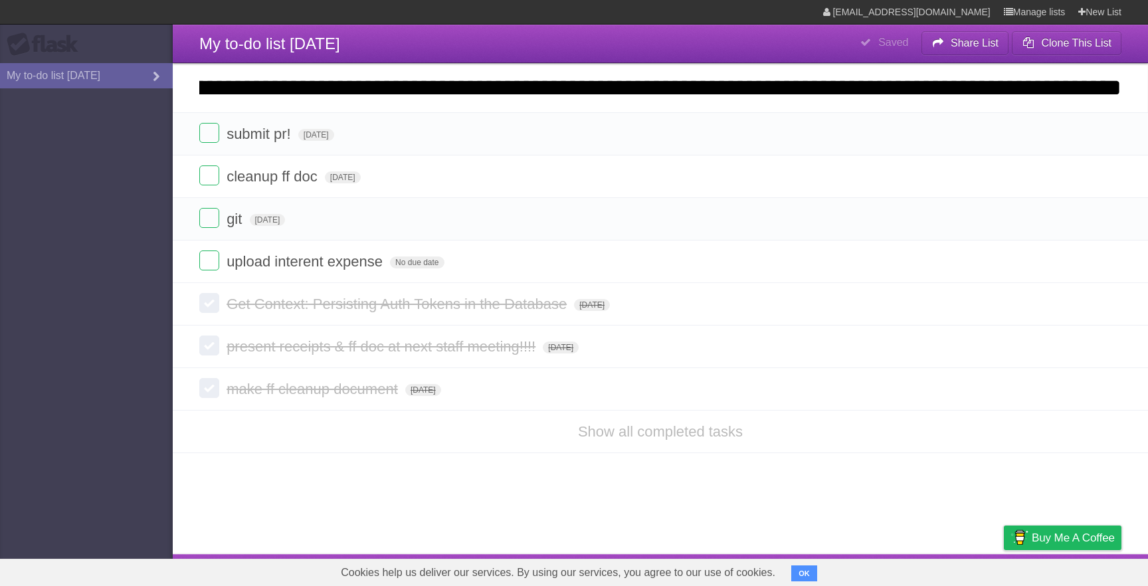  I want to click on button: Share List, so click(965, 43).